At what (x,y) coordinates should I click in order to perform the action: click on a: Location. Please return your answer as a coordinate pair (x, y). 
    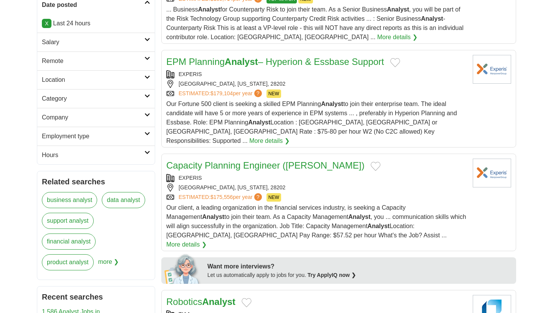
    Looking at the image, I should click on (96, 80).